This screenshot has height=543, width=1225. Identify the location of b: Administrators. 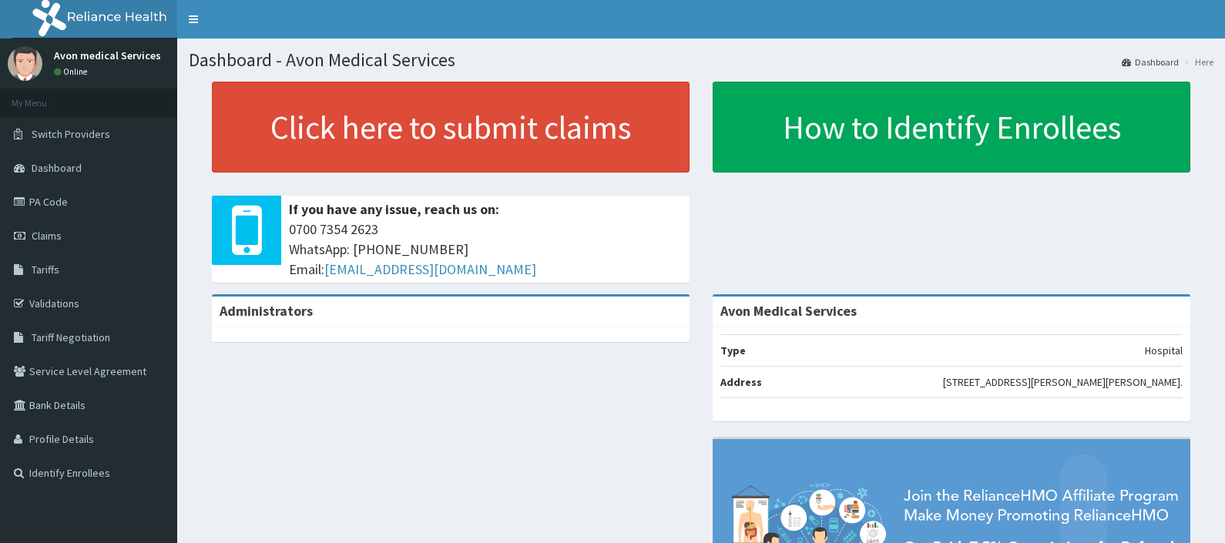
(266, 311).